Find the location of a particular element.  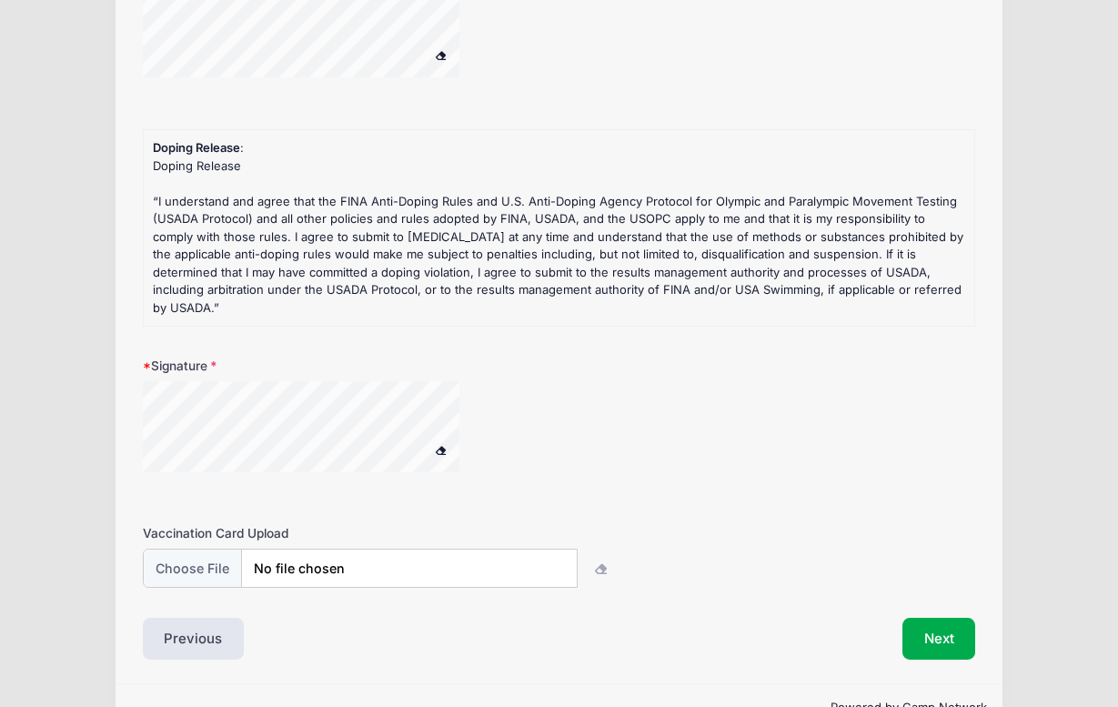

button: Previous is located at coordinates (194, 639).